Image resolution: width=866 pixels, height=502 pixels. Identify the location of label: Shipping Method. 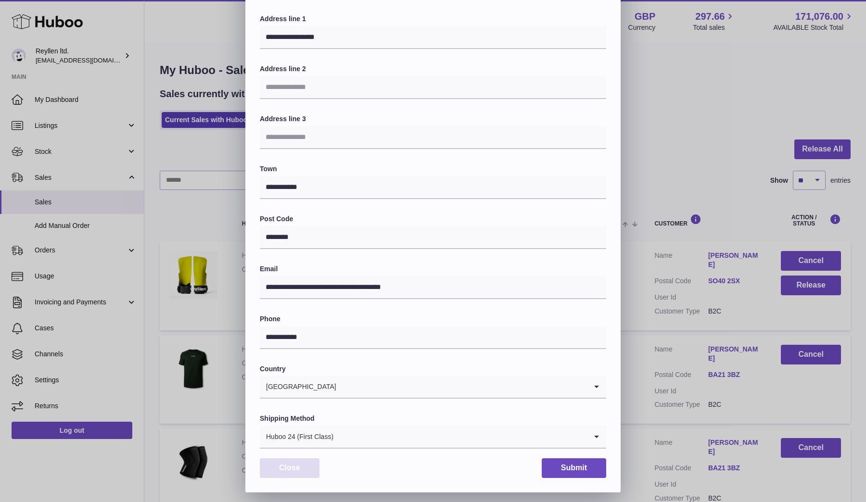
(433, 419).